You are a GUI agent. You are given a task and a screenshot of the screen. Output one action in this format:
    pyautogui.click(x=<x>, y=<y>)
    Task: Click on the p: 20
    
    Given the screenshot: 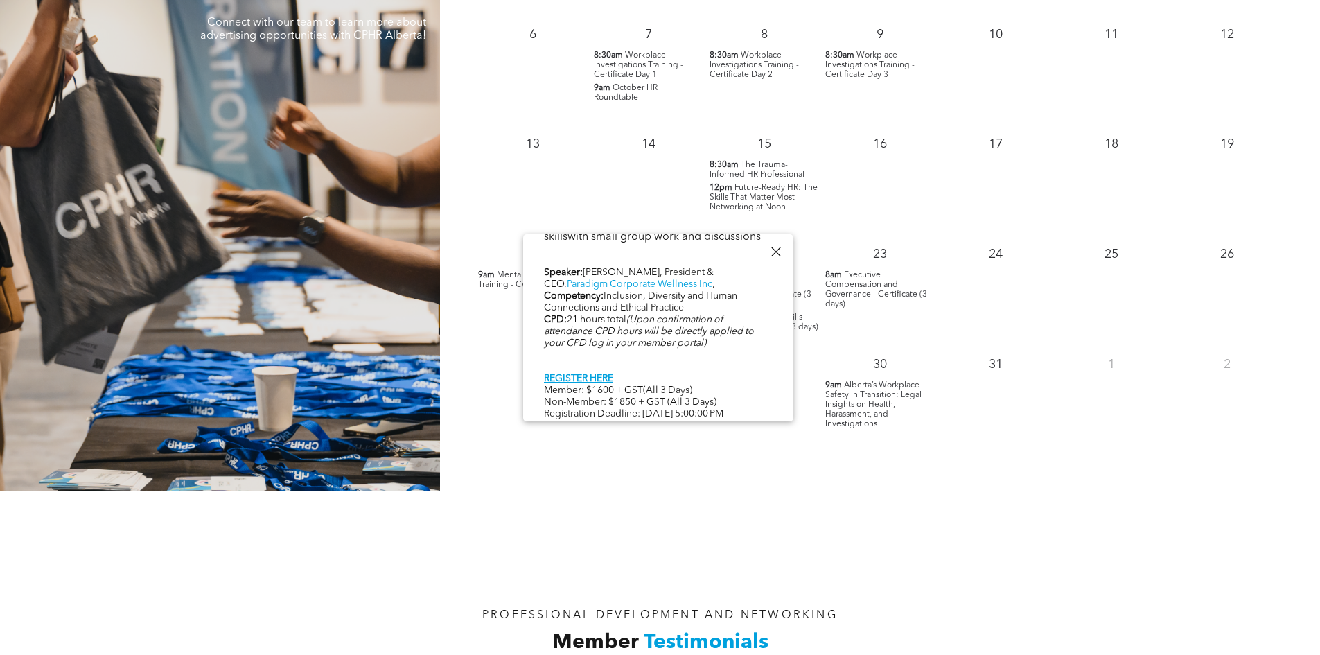 What is the action you would take?
    pyautogui.click(x=533, y=254)
    